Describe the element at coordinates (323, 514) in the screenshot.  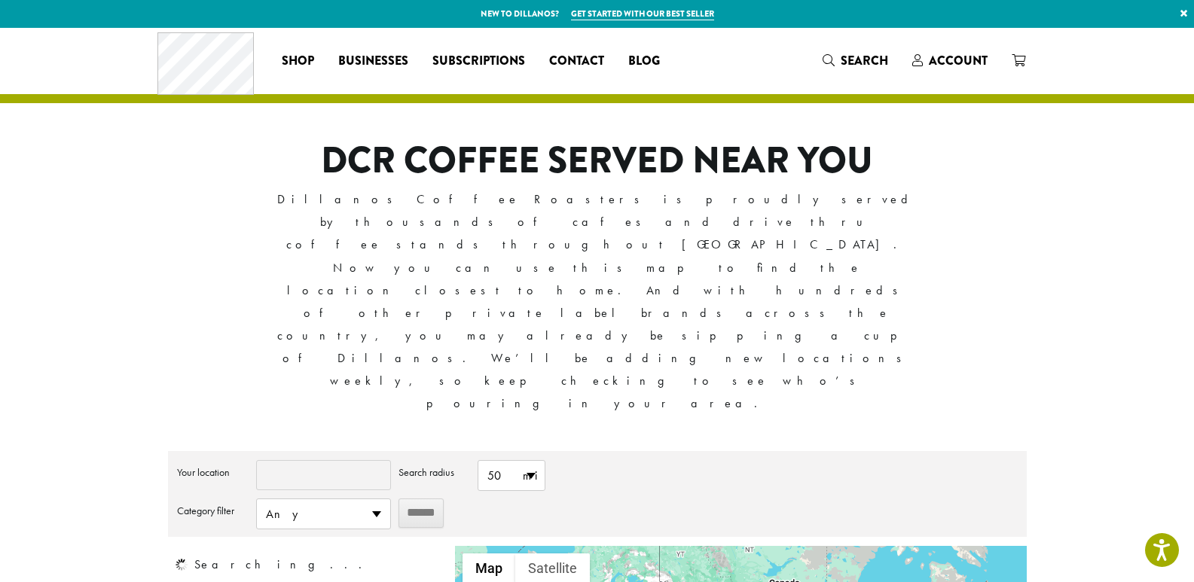
I see `span: Any` at that location.